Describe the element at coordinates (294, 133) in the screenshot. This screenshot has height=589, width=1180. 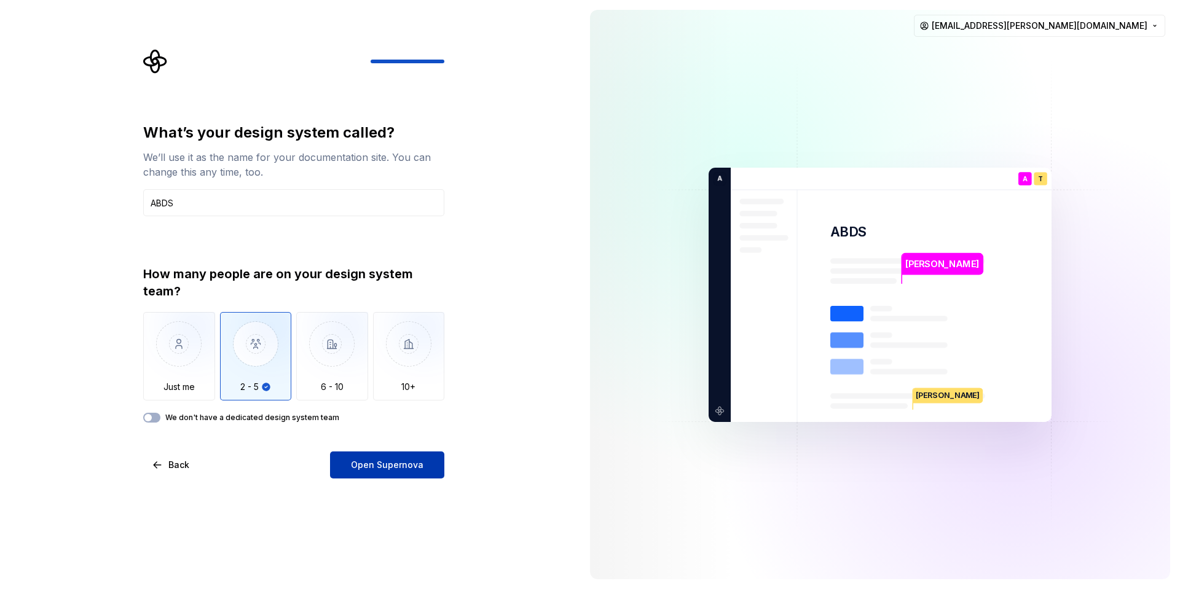
I see `div: What’s your design system called?` at that location.